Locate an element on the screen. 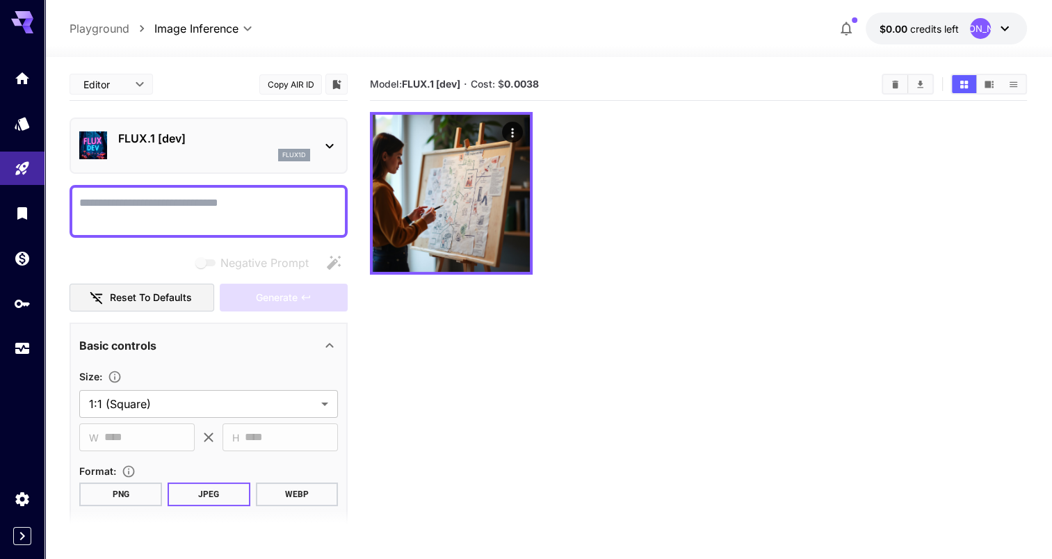 The image size is (1052, 559). div: Show media in grid viewShow media in video viewShow media in list view is located at coordinates (989, 84).